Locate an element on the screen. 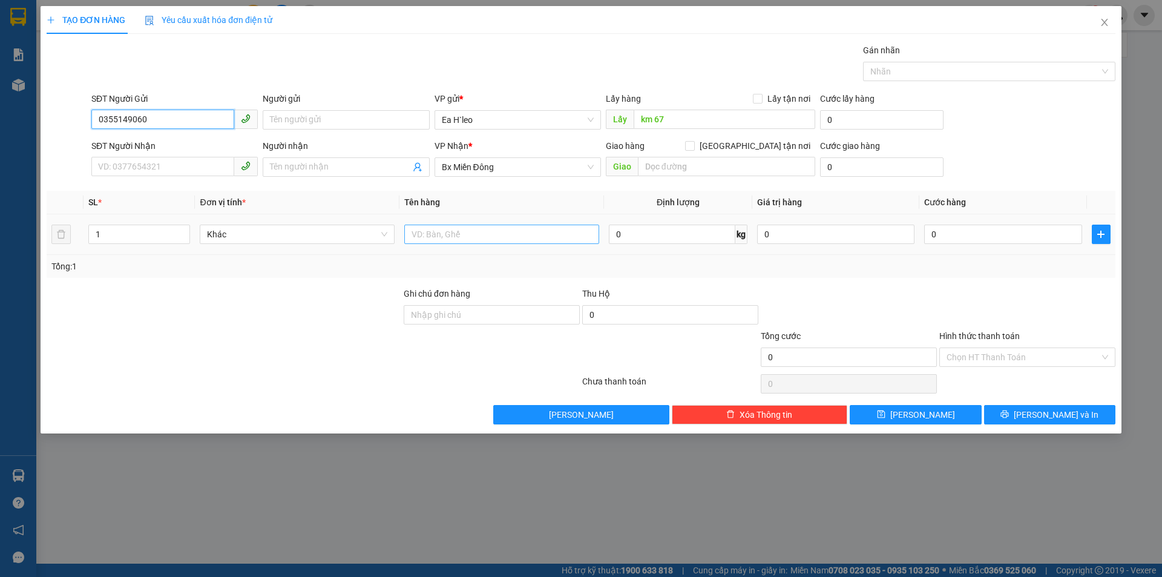 The image size is (1162, 577). input: Ghi chú đơn hàng is located at coordinates (492, 315).